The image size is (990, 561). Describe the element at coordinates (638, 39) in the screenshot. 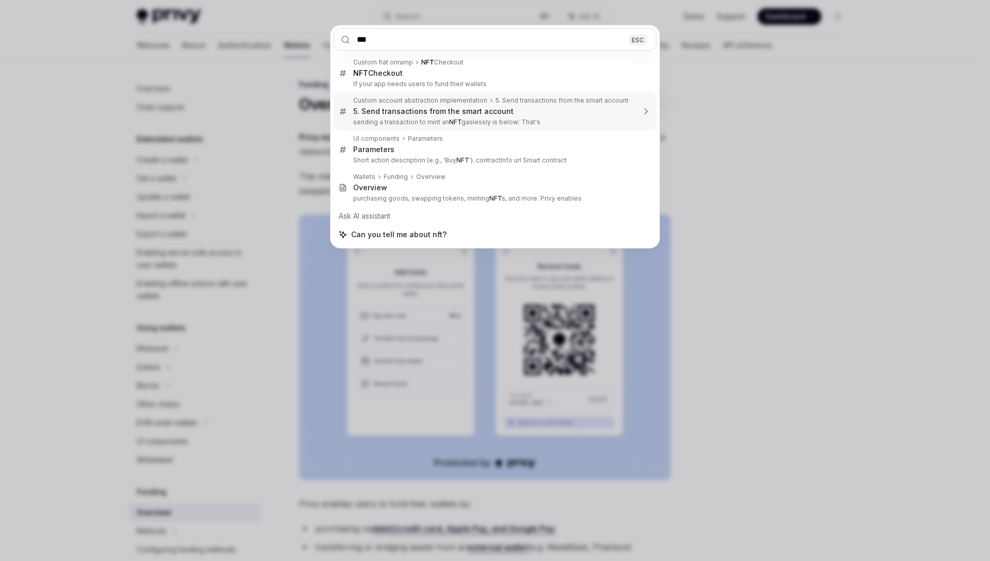

I see `div: ESC` at that location.